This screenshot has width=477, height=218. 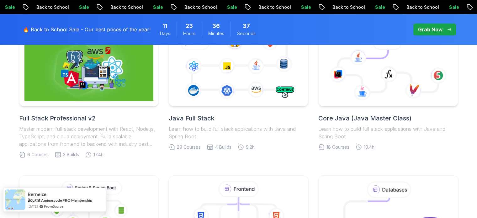 I want to click on a: ProveSource, so click(x=54, y=206).